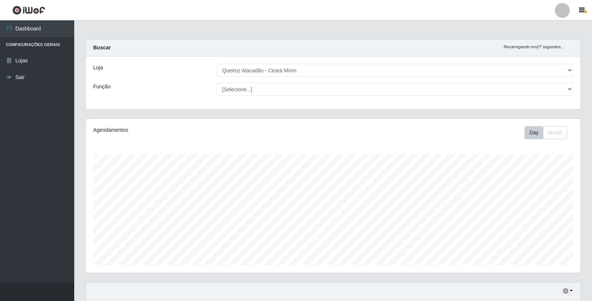 This screenshot has height=301, width=592. Describe the element at coordinates (555, 133) in the screenshot. I see `button: Month` at that location.